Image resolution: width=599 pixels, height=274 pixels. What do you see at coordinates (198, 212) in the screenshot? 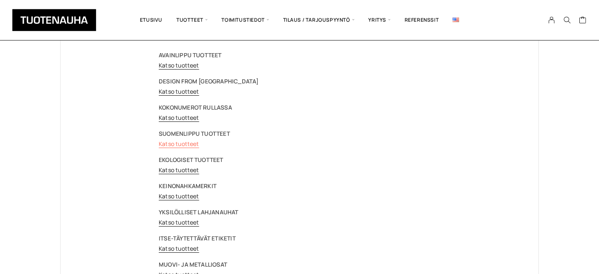
I see `strong: YKSILÖLLISET LAHJANAUHAT` at bounding box center [198, 212].